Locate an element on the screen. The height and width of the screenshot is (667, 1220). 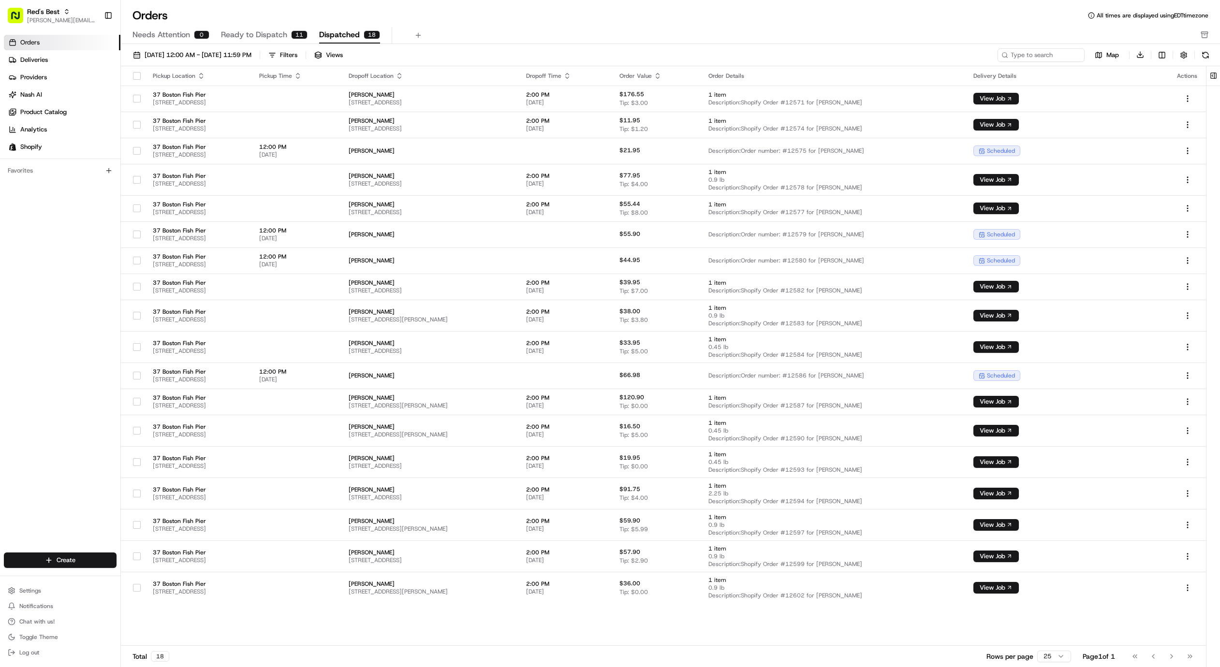
span: Shopify is located at coordinates (31, 147).